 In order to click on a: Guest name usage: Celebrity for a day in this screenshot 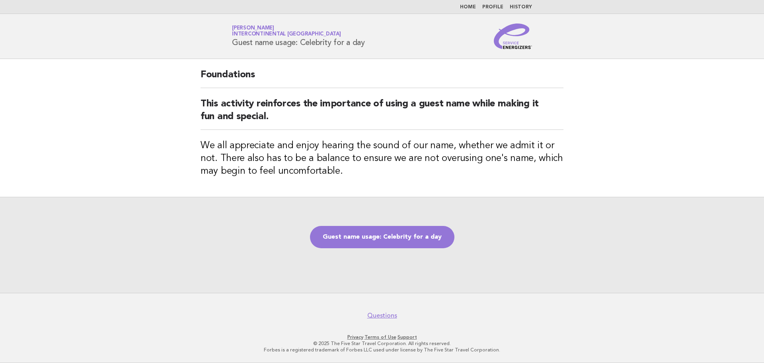, I will do `click(382, 237)`.